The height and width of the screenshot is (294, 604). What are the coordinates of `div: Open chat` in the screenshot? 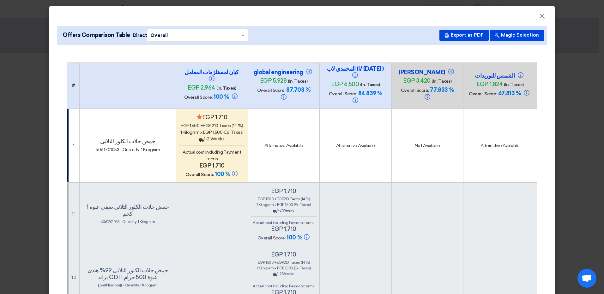 It's located at (587, 278).